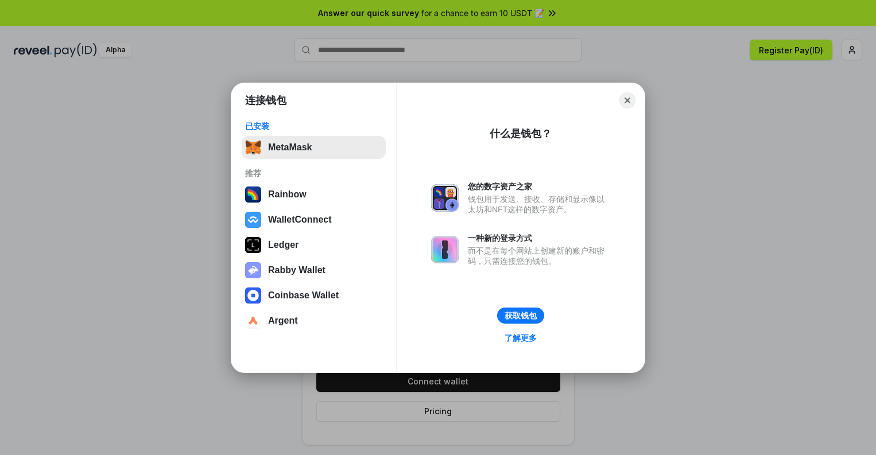 Image resolution: width=876 pixels, height=455 pixels. I want to click on button: Coinbase Wallet, so click(313, 296).